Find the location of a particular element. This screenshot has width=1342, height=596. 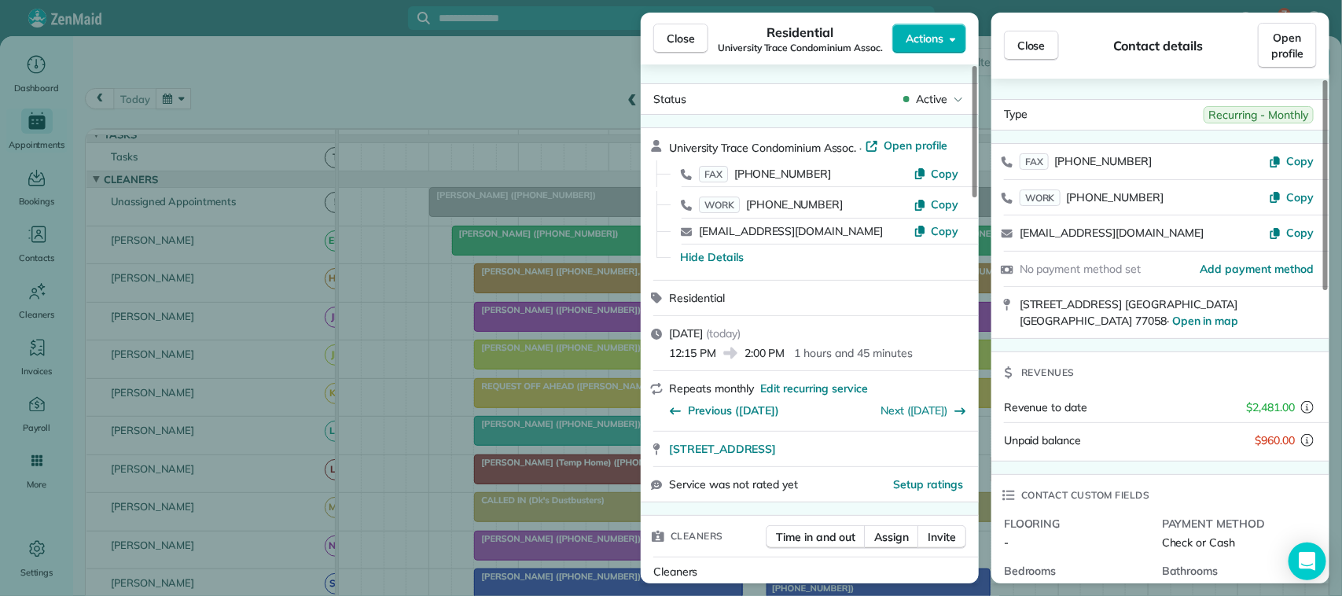

button: Time in and out is located at coordinates (815, 537).